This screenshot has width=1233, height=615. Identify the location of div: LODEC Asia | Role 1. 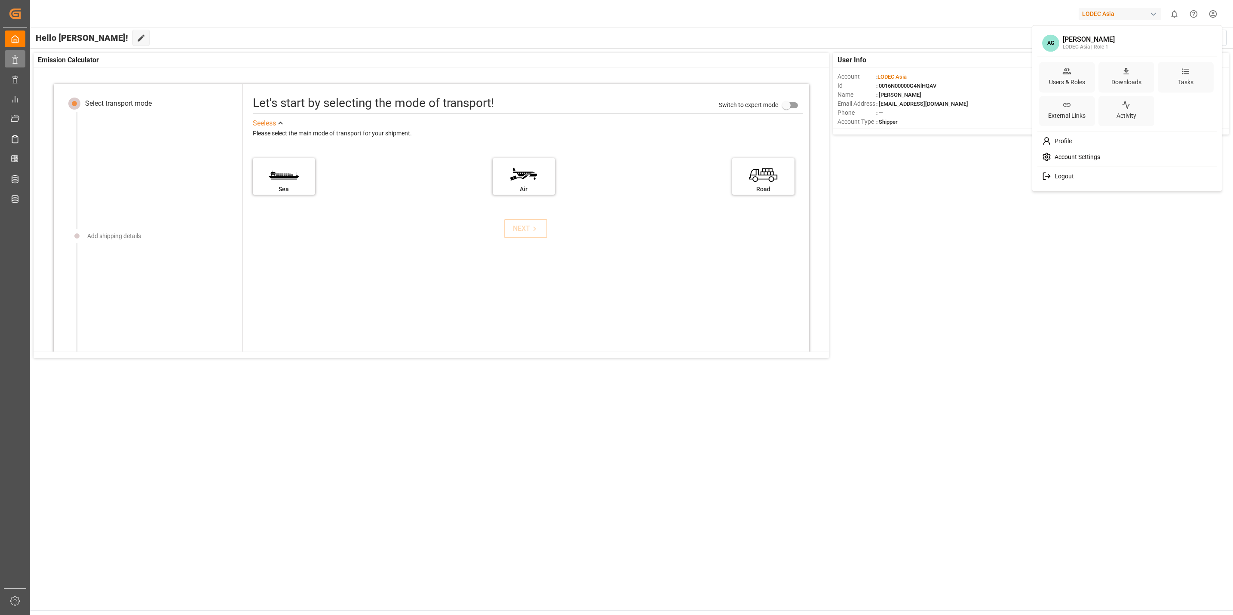
(1088, 47).